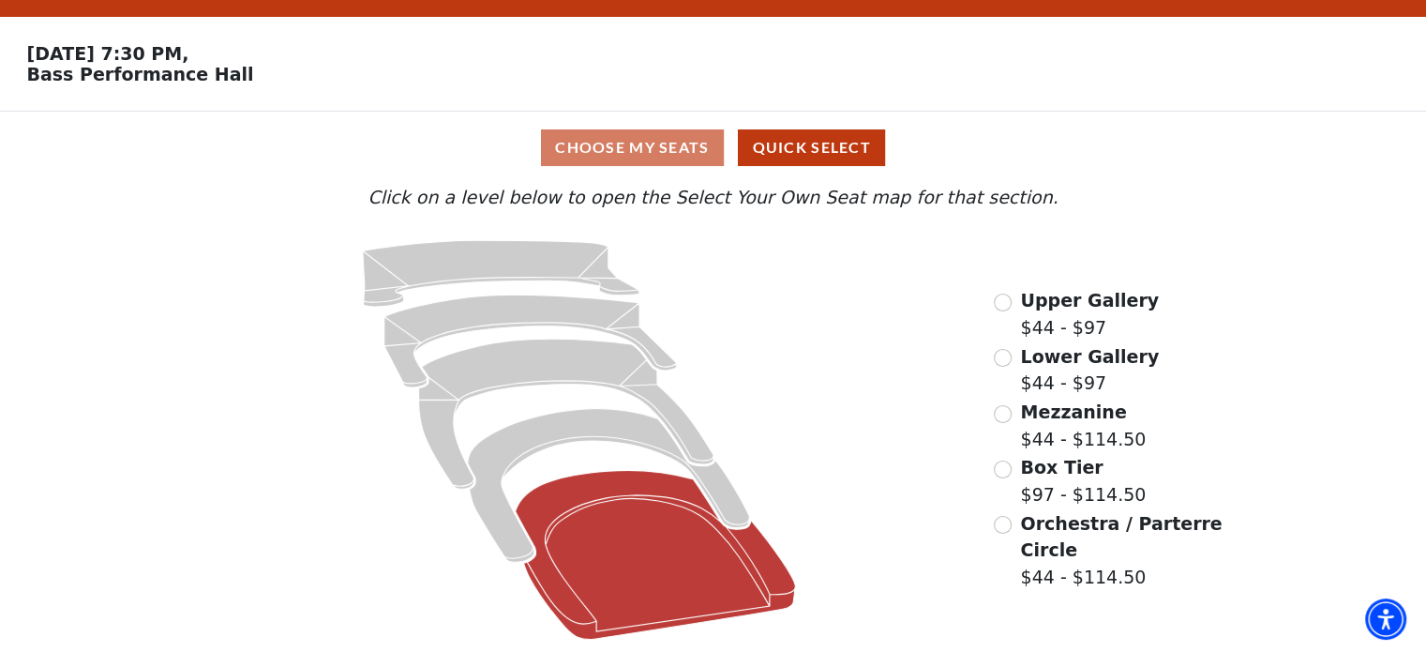 The width and height of the screenshot is (1426, 652). I want to click on button: Quick Select, so click(811, 147).